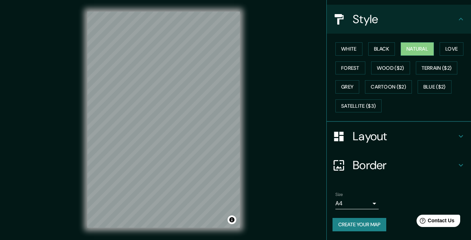 The height and width of the screenshot is (240, 471). I want to click on h4: Layout, so click(405, 136).